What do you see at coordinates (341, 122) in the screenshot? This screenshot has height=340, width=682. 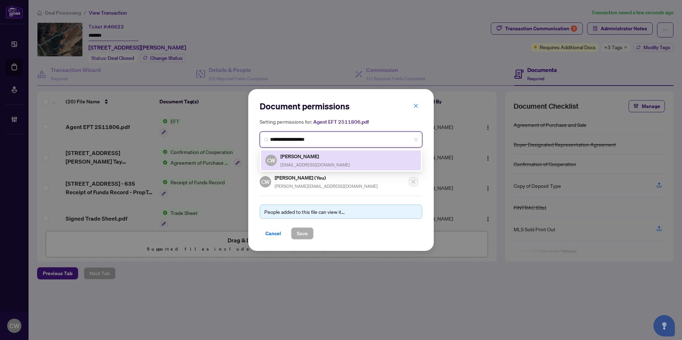 I see `h5: Setting permissions for:` at bounding box center [341, 122].